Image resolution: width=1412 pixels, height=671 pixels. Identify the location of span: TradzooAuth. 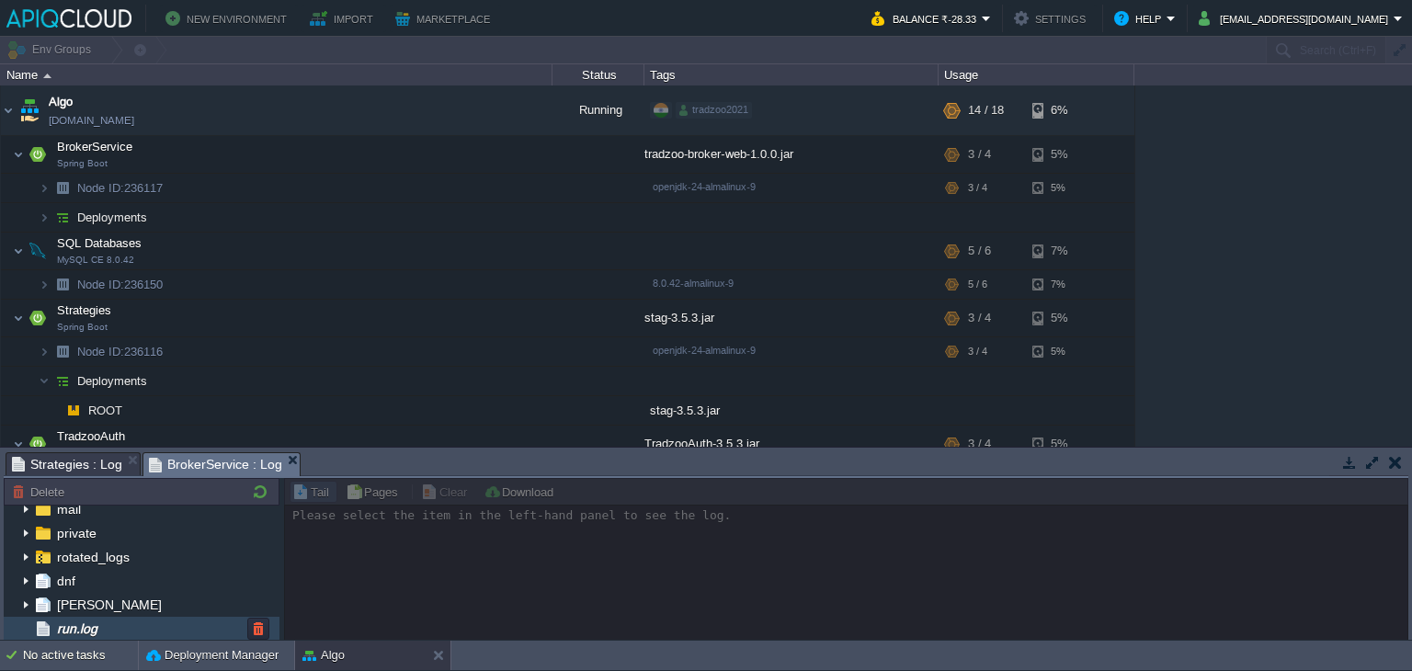
(91, 436).